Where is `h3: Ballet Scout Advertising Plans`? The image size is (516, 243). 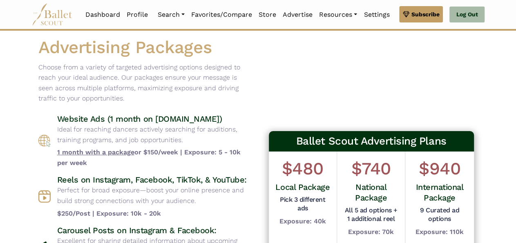
h3: Ballet Scout Advertising Plans is located at coordinates (371, 141).